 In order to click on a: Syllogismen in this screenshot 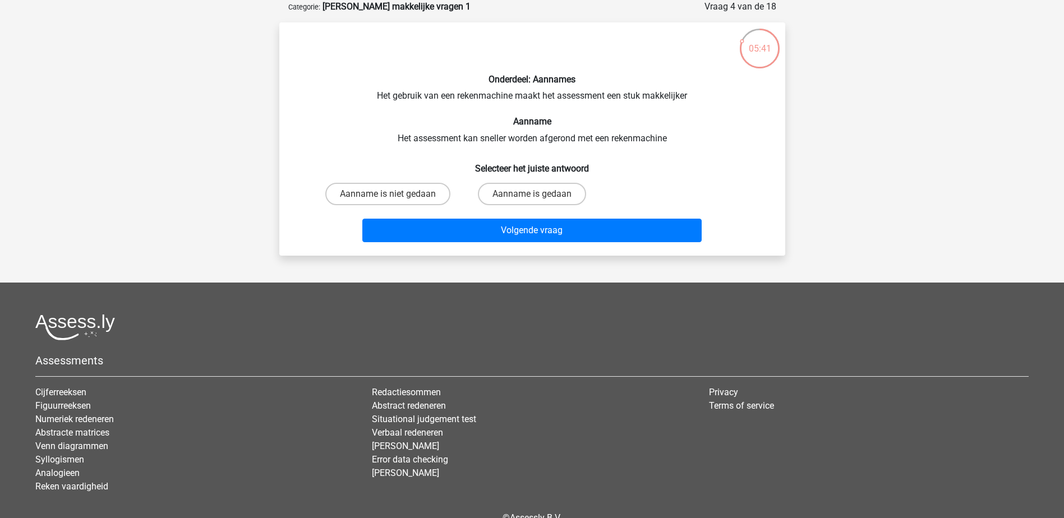, I will do `click(59, 460)`.